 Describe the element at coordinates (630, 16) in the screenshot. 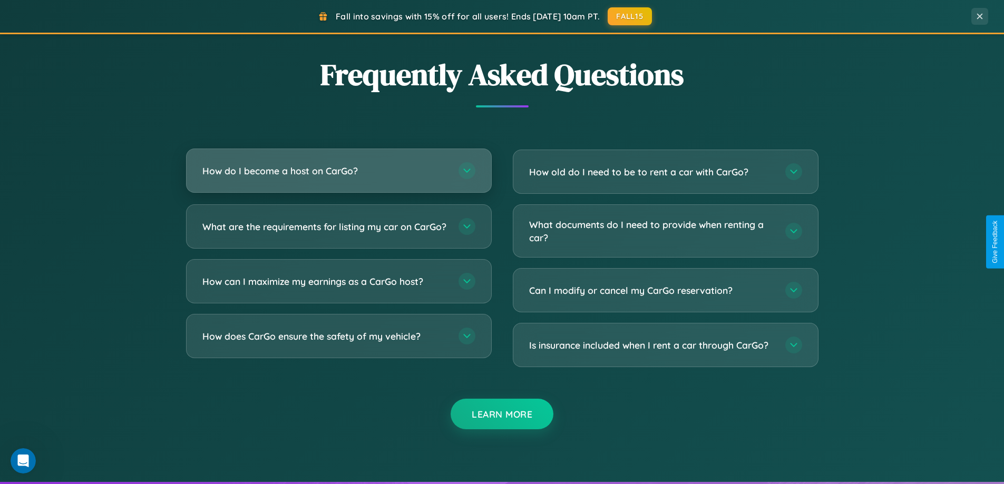

I see `button: FALL15` at that location.